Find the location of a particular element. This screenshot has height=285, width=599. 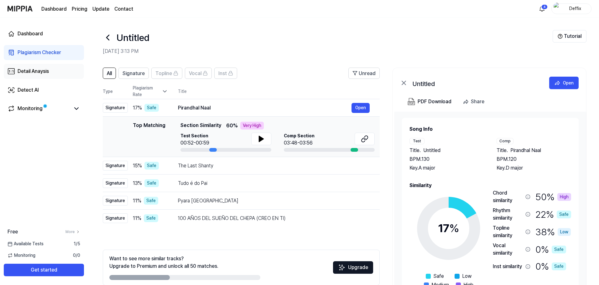

div: The Last Shanty is located at coordinates (274, 166).